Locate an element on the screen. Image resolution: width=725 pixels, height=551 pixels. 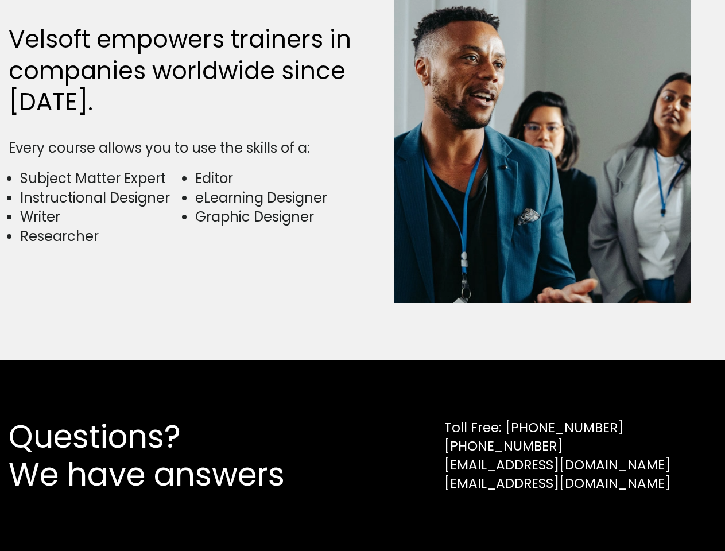
li: Graphic Designer is located at coordinates (275, 217).